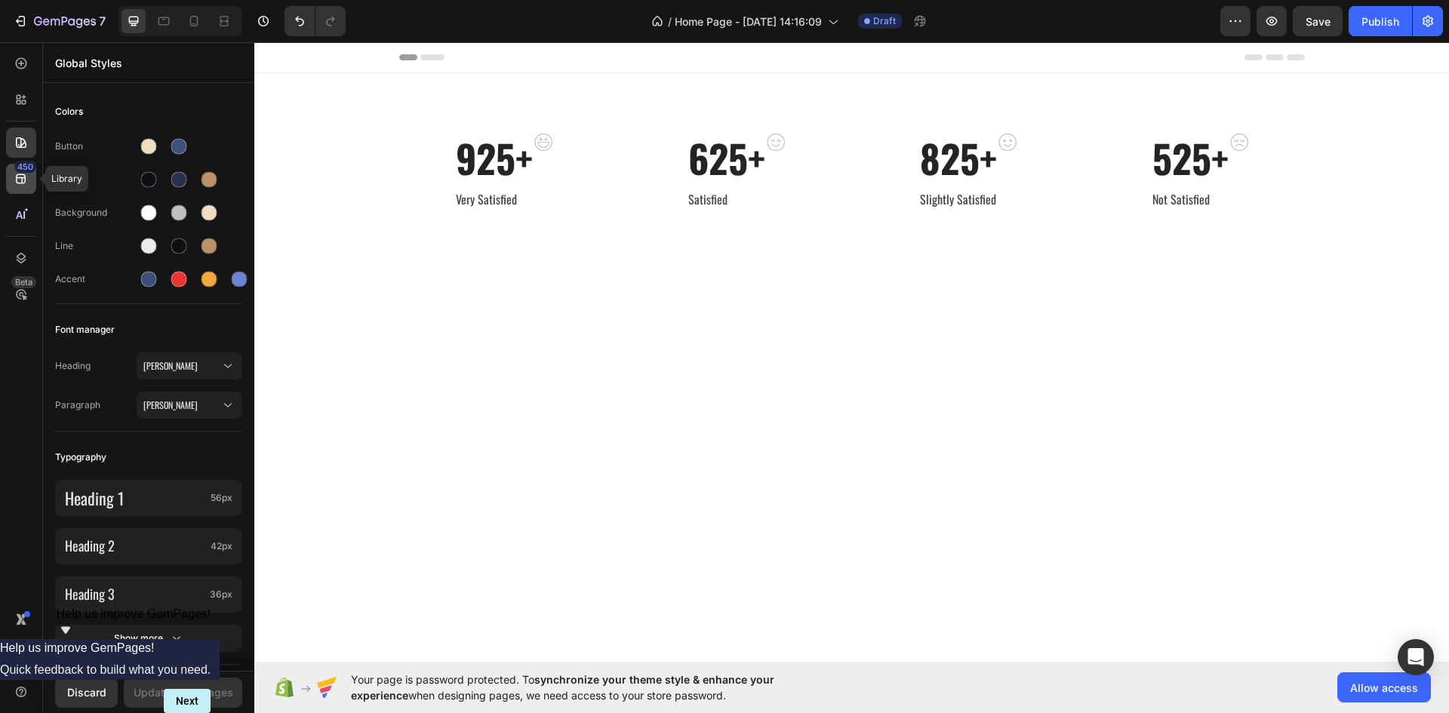  I want to click on span: Font manager, so click(85, 330).